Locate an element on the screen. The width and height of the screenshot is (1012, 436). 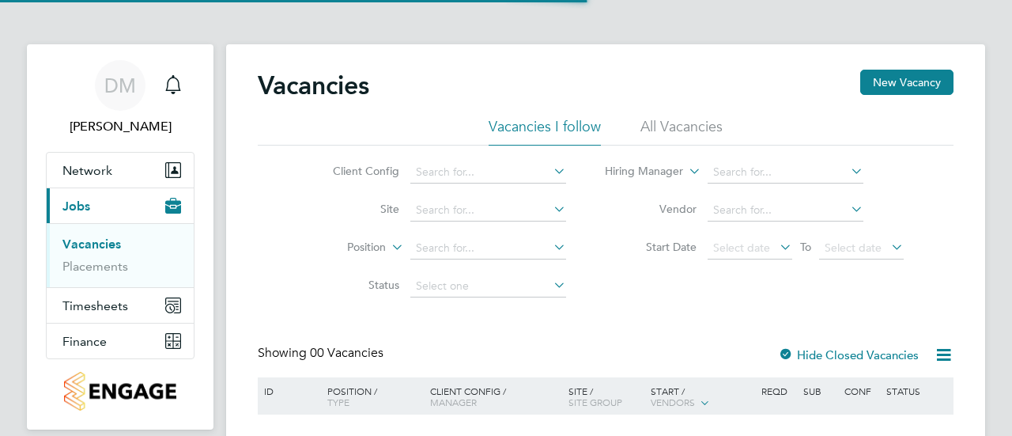
span: Network is located at coordinates (87, 170).